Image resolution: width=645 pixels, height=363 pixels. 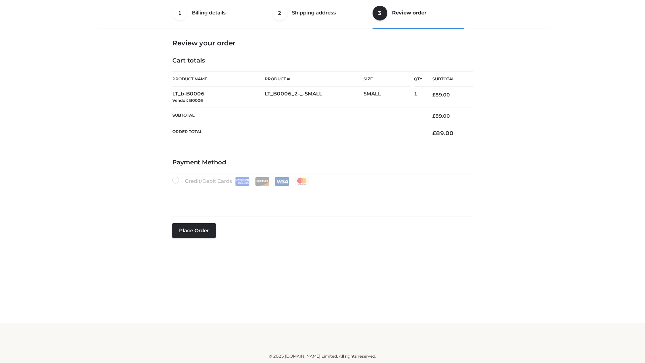 I want to click on th: Product Name, so click(x=219, y=79).